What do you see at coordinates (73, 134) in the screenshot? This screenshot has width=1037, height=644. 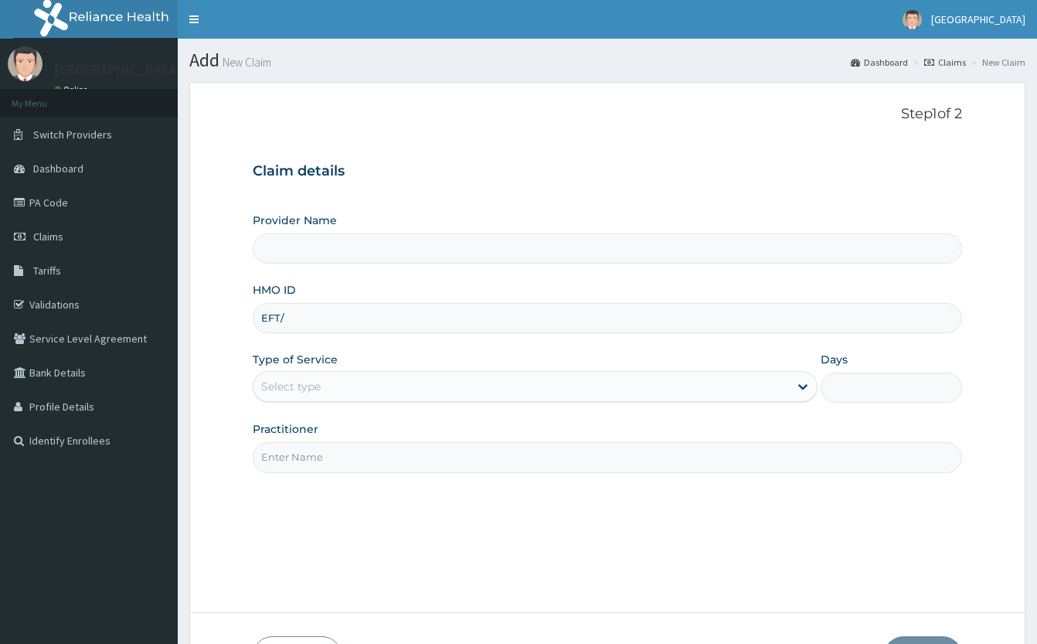 I see `span: Switch Providers` at bounding box center [73, 134].